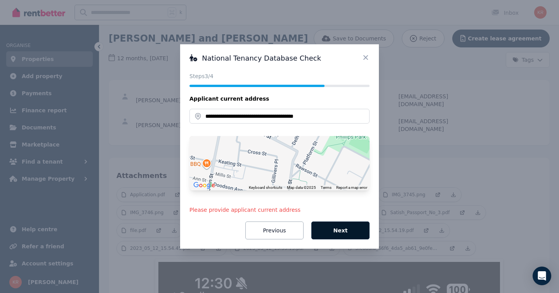 This screenshot has height=293, width=559. I want to click on a: Terms, so click(326, 187).